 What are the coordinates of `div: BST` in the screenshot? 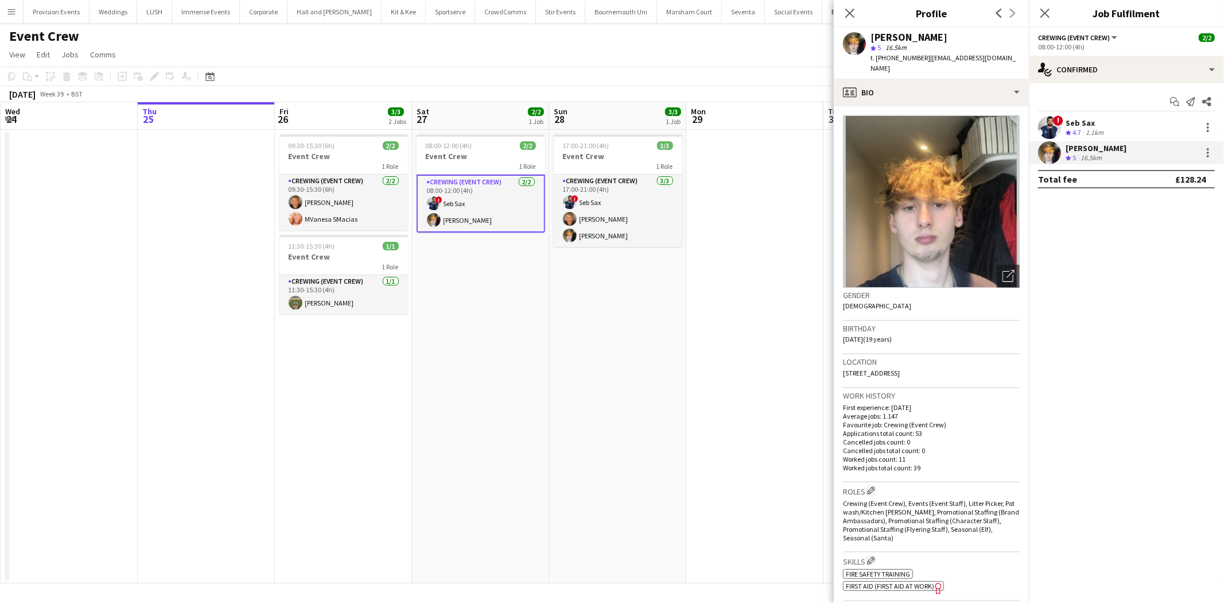 It's located at (77, 94).